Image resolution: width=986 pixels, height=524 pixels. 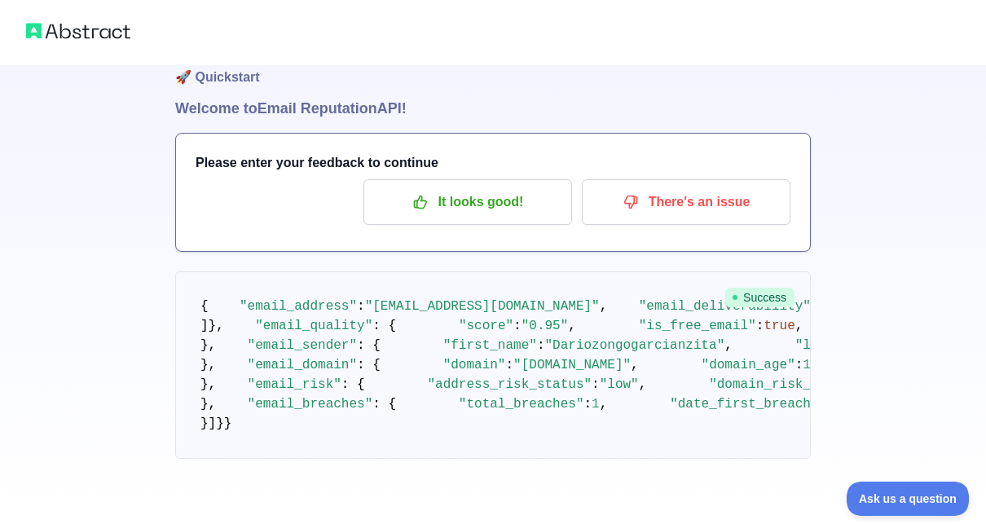 I want to click on span: "score", so click(x=486, y=326).